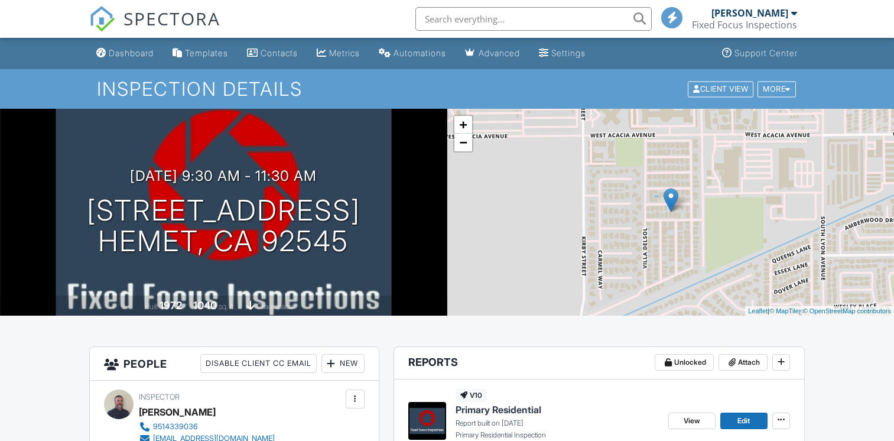  Describe the element at coordinates (463, 125) in the screenshot. I see `a: Zoom in` at that location.